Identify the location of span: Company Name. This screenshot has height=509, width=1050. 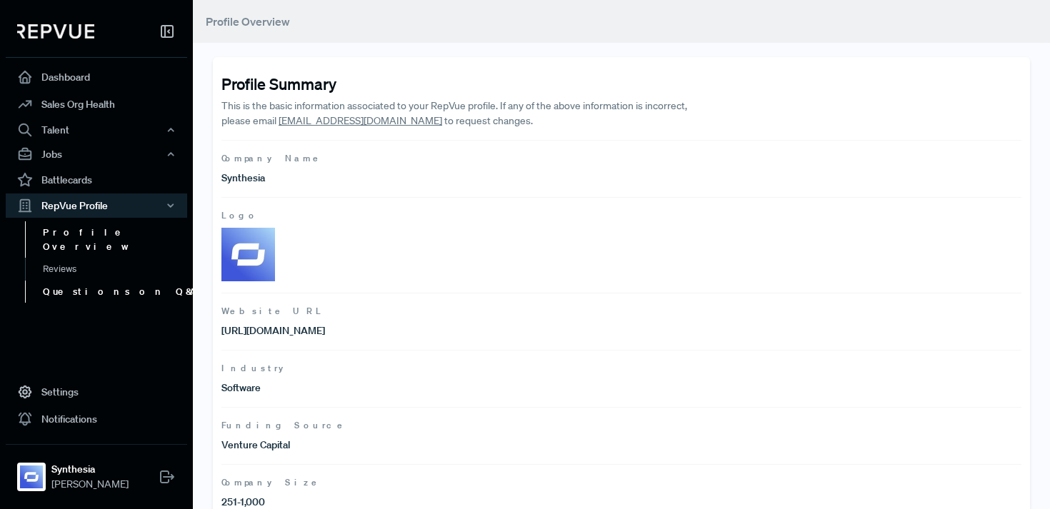
(621, 159).